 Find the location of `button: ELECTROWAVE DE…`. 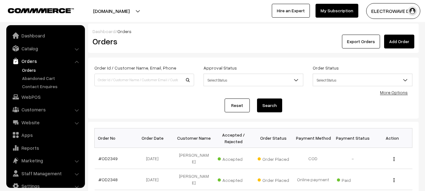

button: ELECTROWAVE DE… is located at coordinates (393, 11).